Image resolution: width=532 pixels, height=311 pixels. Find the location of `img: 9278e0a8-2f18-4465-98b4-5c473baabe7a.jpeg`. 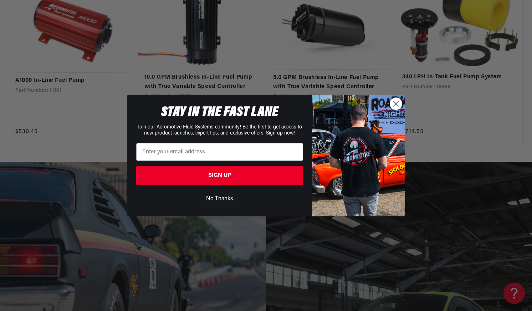

img: 9278e0a8-2f18-4465-98b4-5c473baabe7a.jpeg is located at coordinates (358, 156).